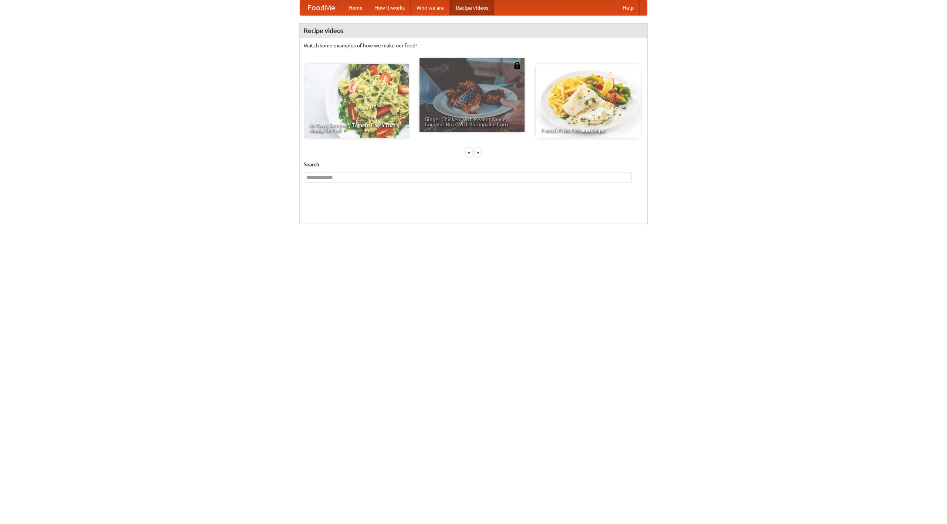 This screenshot has width=947, height=524. What do you see at coordinates (356, 101) in the screenshot?
I see `a: An Easy, Summery Tomato Pasta That's Ready for Fall` at bounding box center [356, 101].